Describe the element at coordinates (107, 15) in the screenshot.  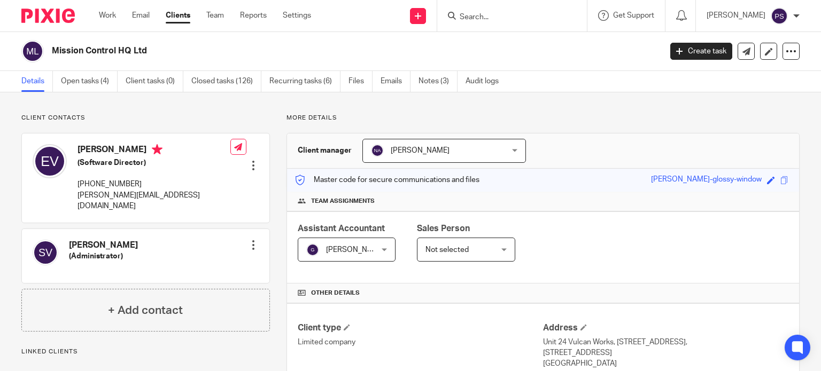
I see `a: Work` at that location.